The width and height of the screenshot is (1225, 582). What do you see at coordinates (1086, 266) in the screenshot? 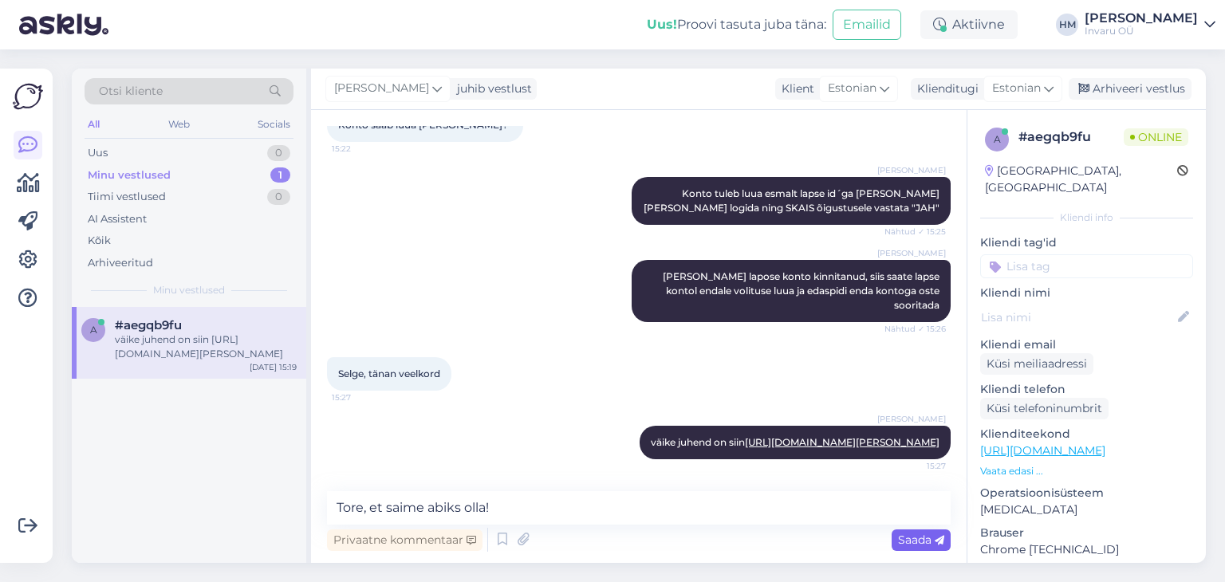
I see `input: Lisa tag` at bounding box center [1086, 266].